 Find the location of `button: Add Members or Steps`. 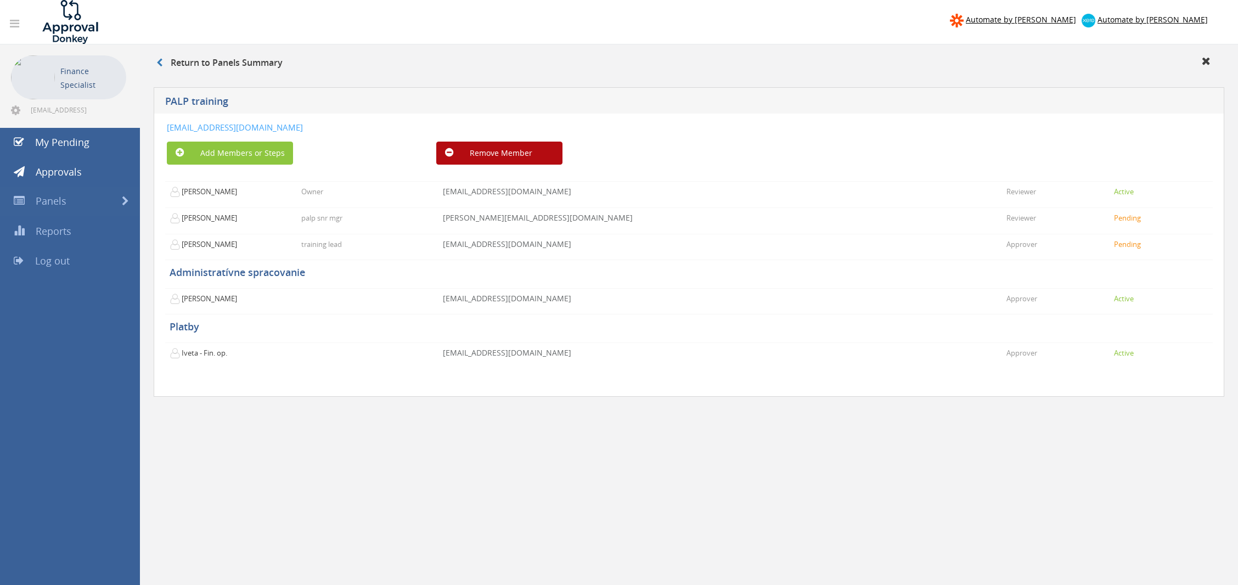

button: Add Members or Steps is located at coordinates (230, 153).